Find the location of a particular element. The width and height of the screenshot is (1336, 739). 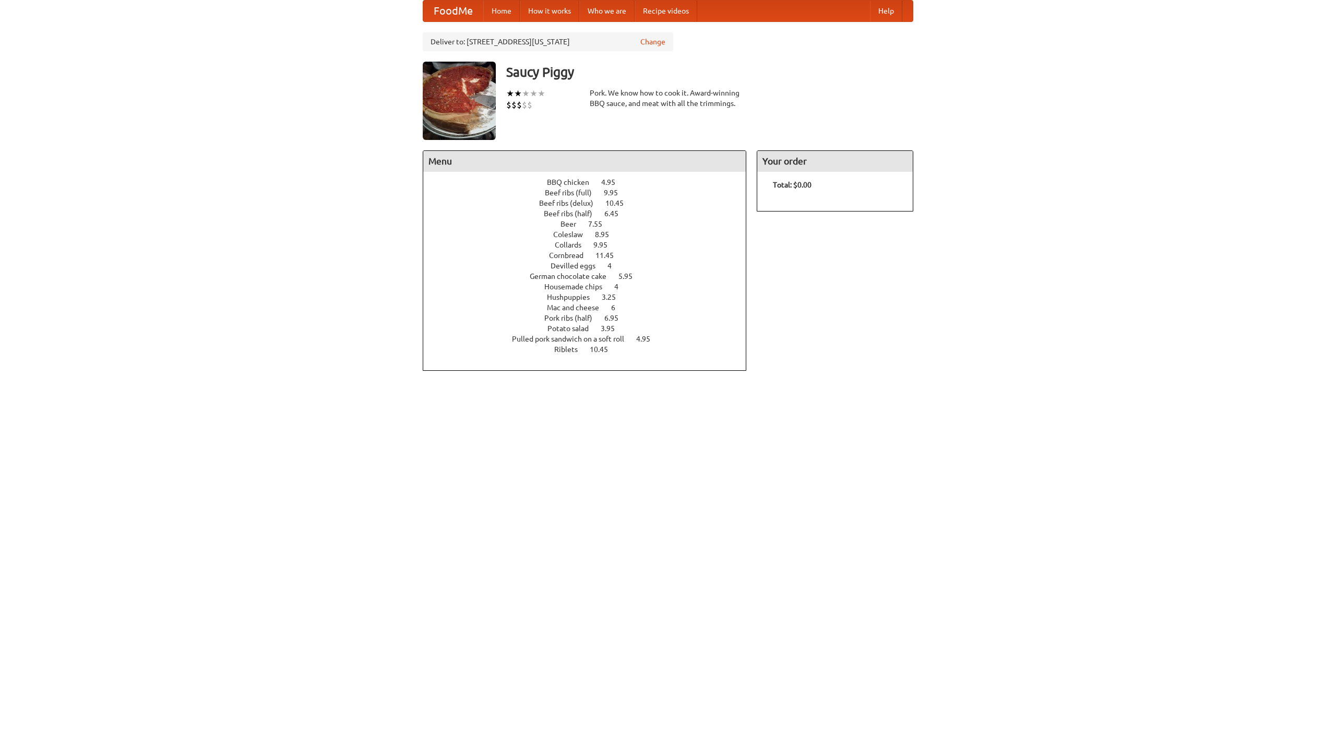

div: Pork. We know how to cook it. Award-winning BBQ sauce, and meat with all the trimmings. is located at coordinates (668, 98).